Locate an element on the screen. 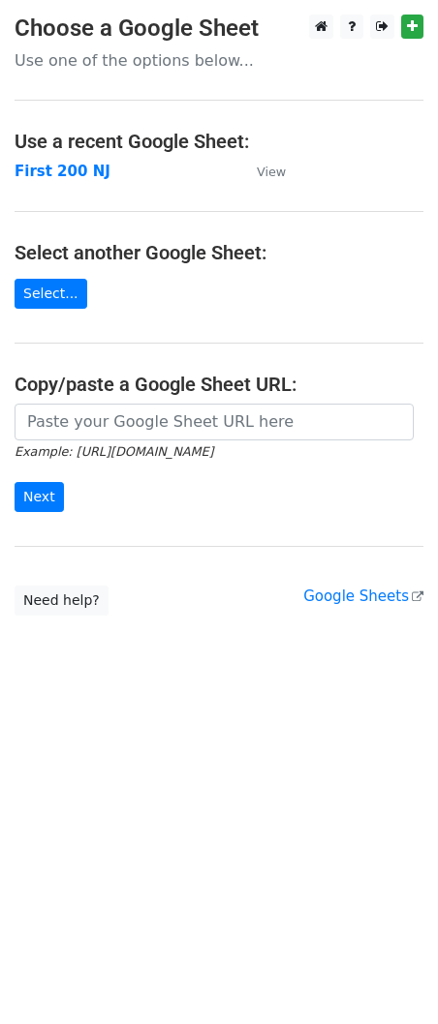 The image size is (438, 1024). h4: Select another Google Sheet: is located at coordinates (219, 253).